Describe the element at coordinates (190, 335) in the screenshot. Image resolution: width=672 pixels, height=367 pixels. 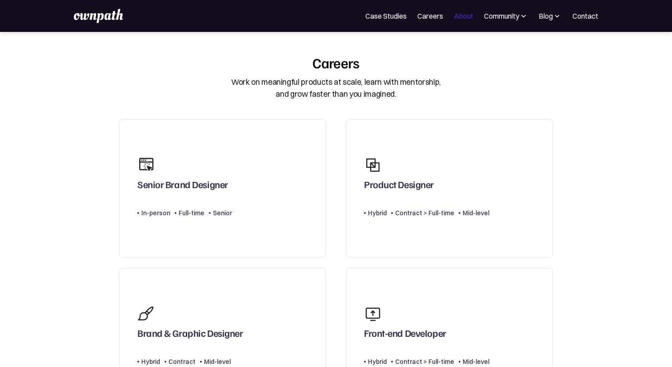
I see `div: Brand & Graphic Designer` at that location.